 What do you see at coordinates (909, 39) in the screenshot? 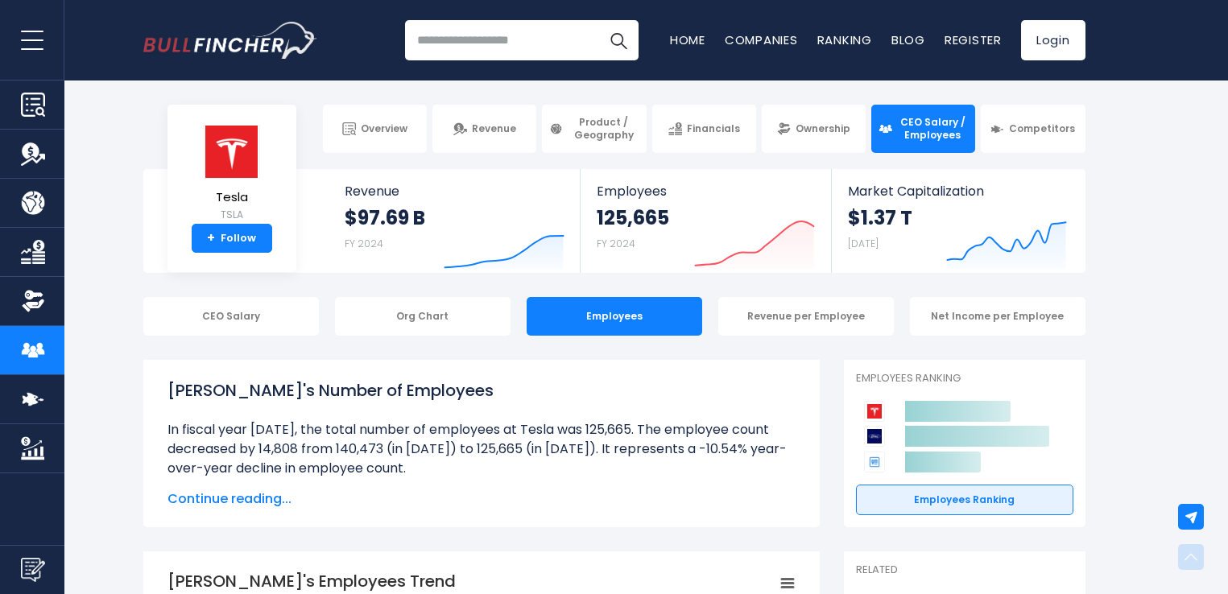
I see `a: Blog` at bounding box center [909, 39].